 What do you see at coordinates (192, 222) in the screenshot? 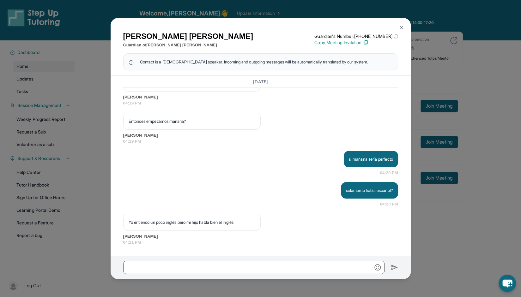
I see `p: Yo entiendo un poco inglés pero mi hijo habla bien el inglés` at bounding box center [192, 222].